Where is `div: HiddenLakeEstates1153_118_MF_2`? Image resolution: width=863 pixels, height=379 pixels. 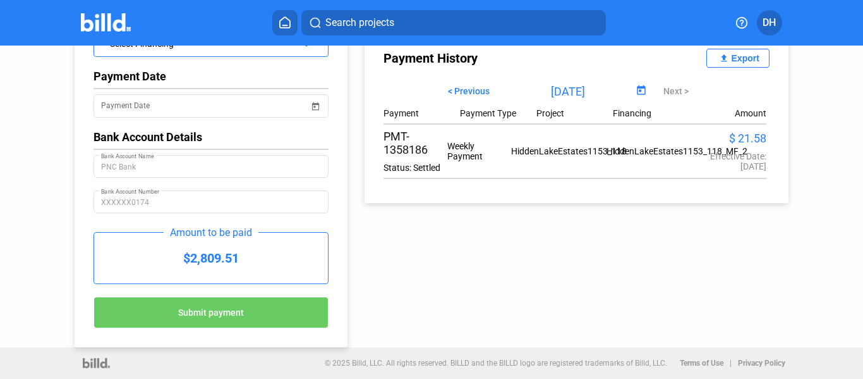 div: HiddenLakeEstates1153_118_MF_2 is located at coordinates (654, 151).